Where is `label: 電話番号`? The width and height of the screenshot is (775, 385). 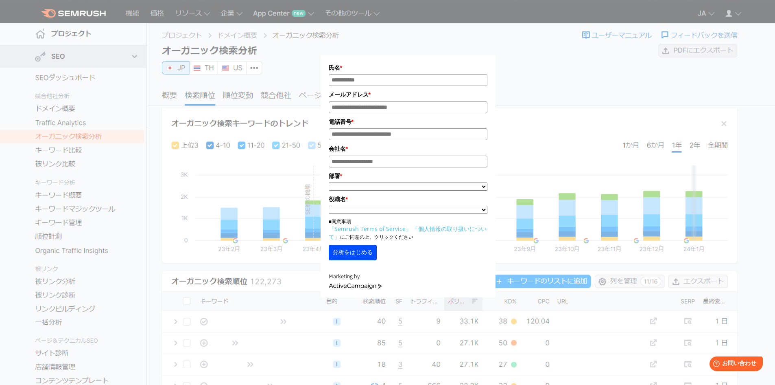
label: 電話番号 is located at coordinates (408, 122).